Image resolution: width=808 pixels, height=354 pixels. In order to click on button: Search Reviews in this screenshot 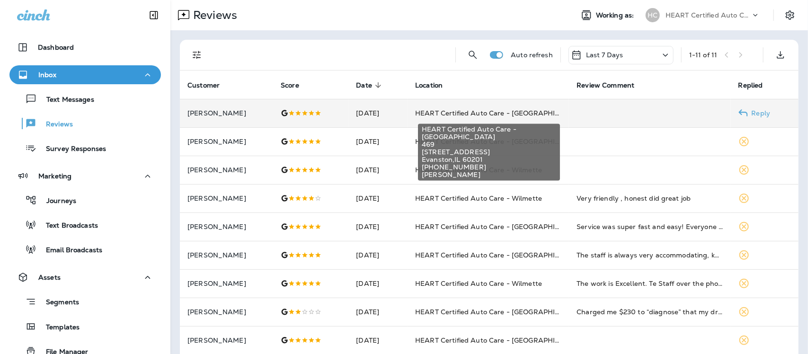, I will do `click(473, 55)`.